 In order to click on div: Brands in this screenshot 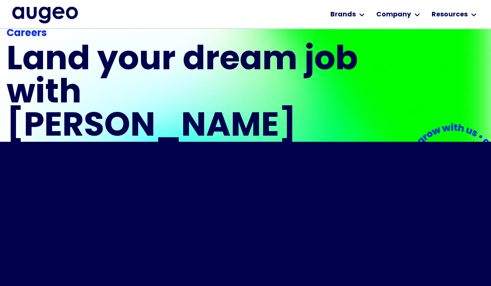, I will do `click(343, 15)`.